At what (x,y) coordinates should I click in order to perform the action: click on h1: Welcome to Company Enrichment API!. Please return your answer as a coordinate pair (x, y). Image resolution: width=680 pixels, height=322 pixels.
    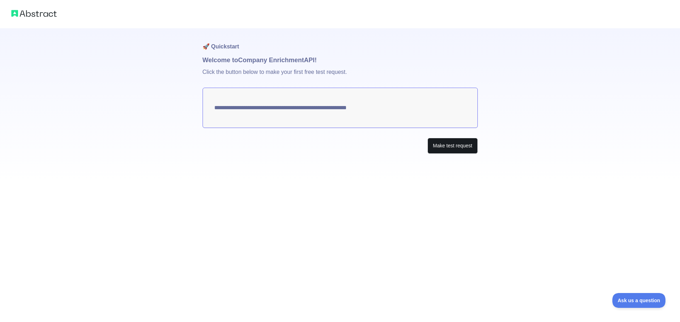
    Looking at the image, I should click on (340, 60).